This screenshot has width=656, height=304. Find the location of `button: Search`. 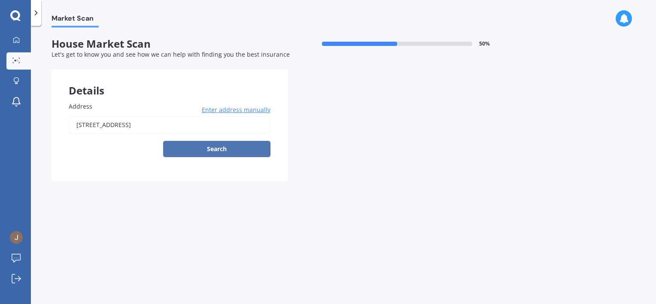

button: Search is located at coordinates (217, 149).